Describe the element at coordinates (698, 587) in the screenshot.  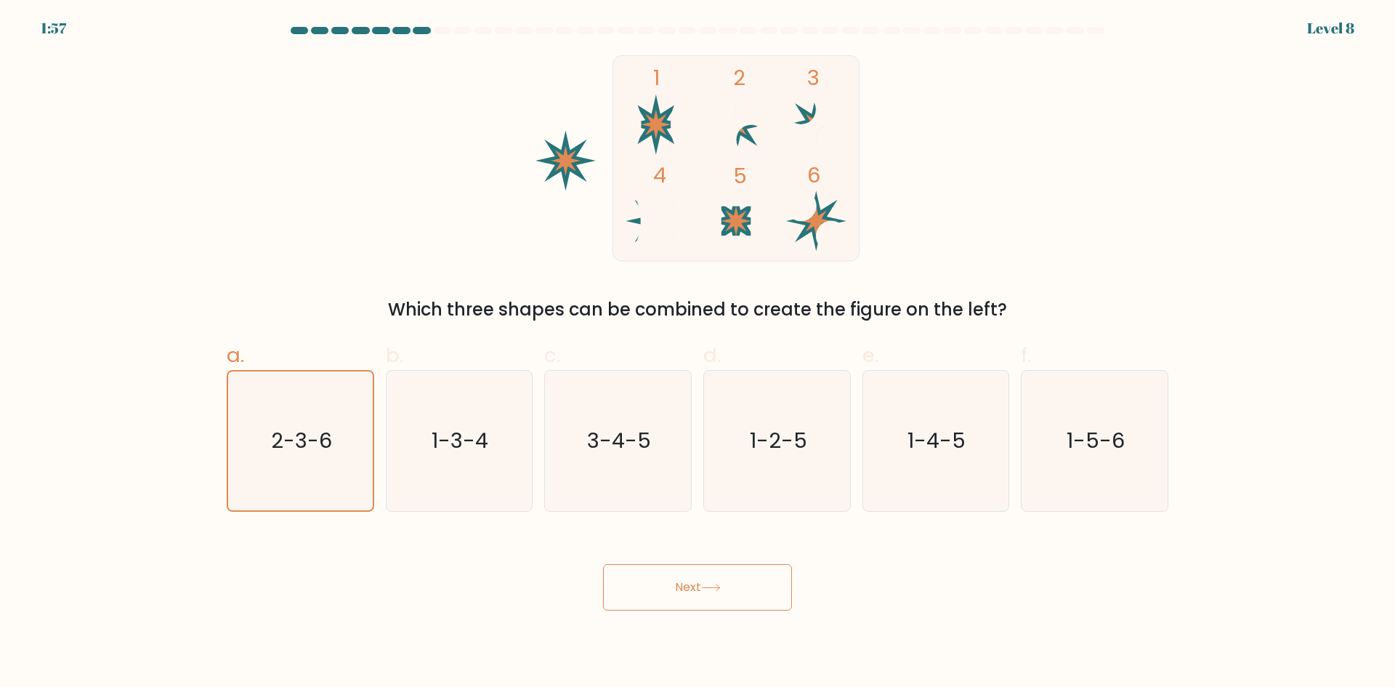
I see `button: Next` at that location.